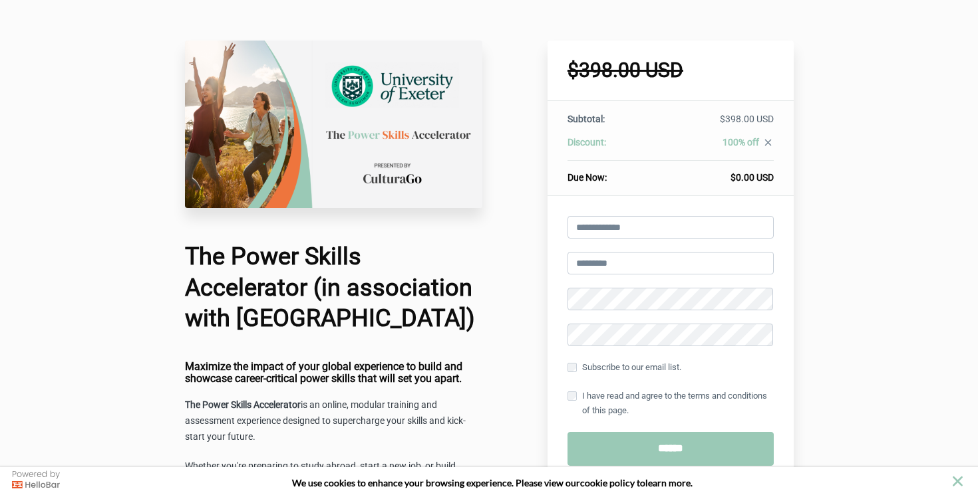  What do you see at coordinates (611, 148) in the screenshot?
I see `th: Discount:` at bounding box center [611, 148].